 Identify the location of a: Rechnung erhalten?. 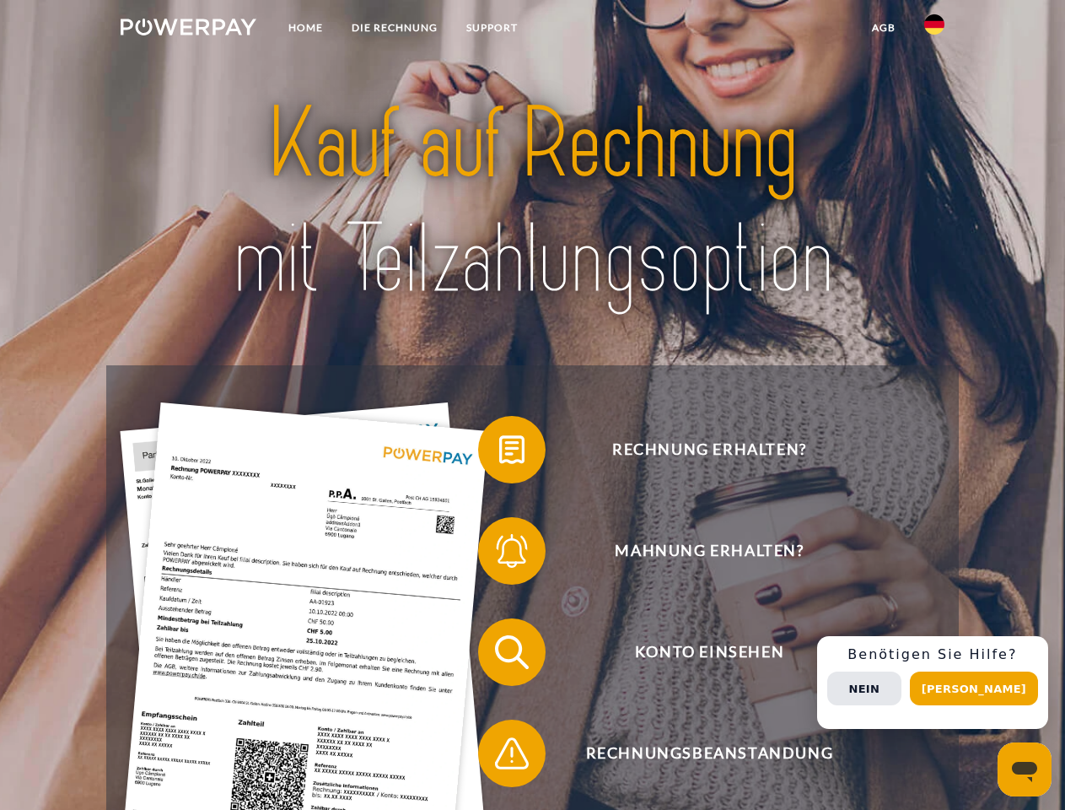
(698, 450).